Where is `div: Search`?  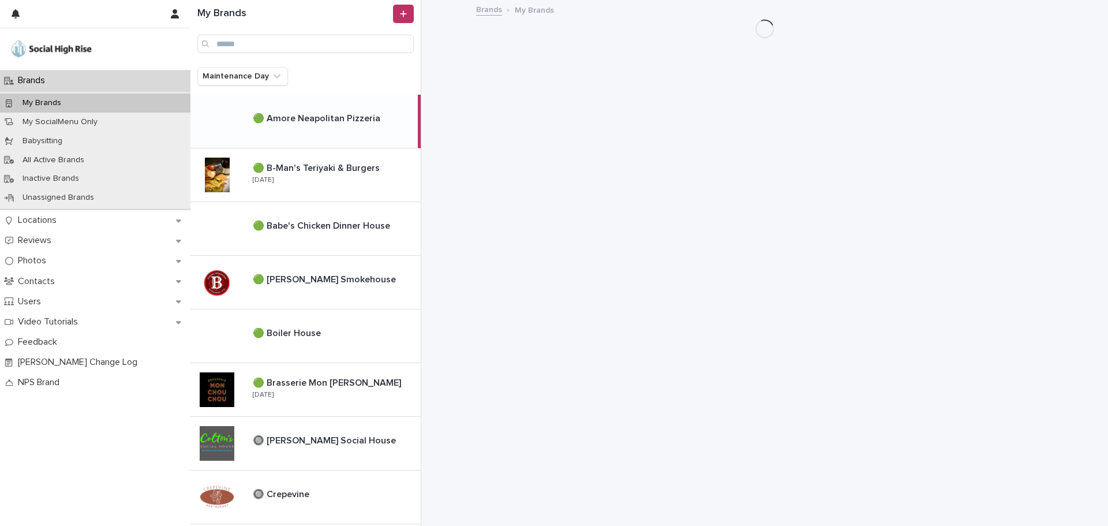
div: Search is located at coordinates (305, 44).